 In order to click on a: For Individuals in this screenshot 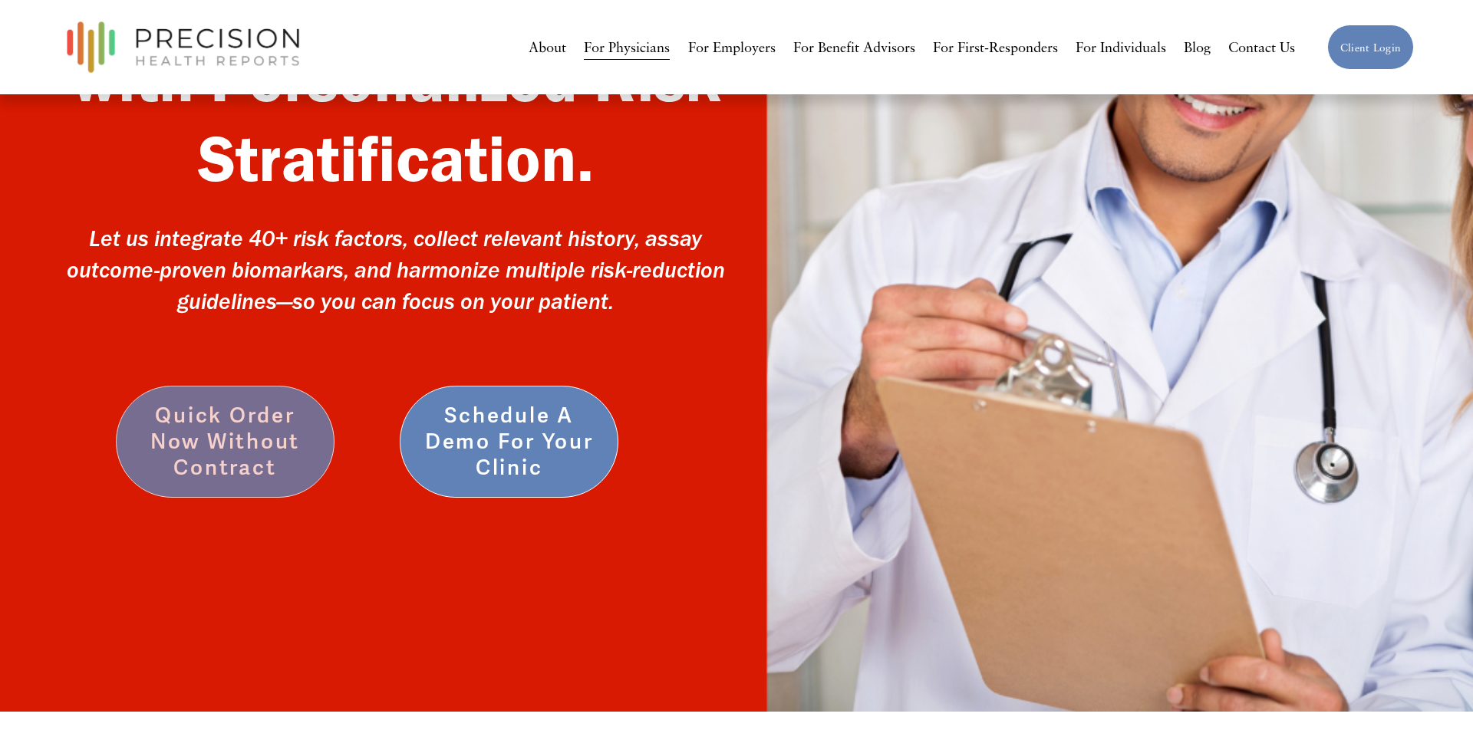, I will do `click(1121, 47)`.